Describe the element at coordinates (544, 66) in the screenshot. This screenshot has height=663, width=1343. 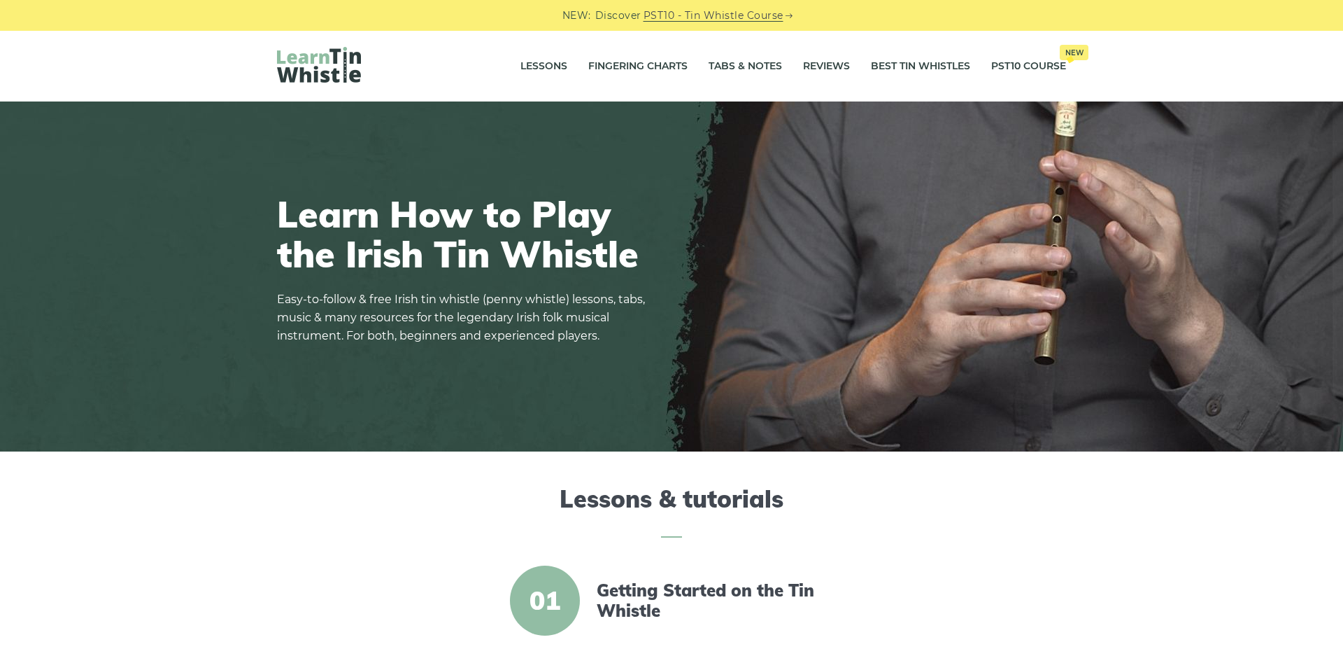
I see `a: Lessons` at that location.